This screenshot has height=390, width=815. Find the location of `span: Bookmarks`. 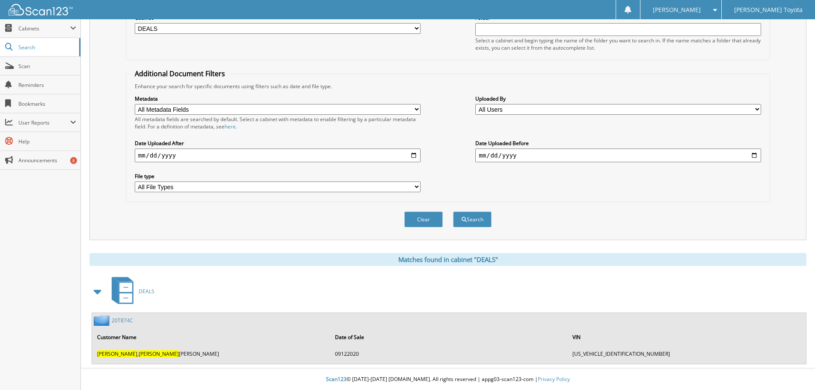

span: Bookmarks is located at coordinates (47, 104).